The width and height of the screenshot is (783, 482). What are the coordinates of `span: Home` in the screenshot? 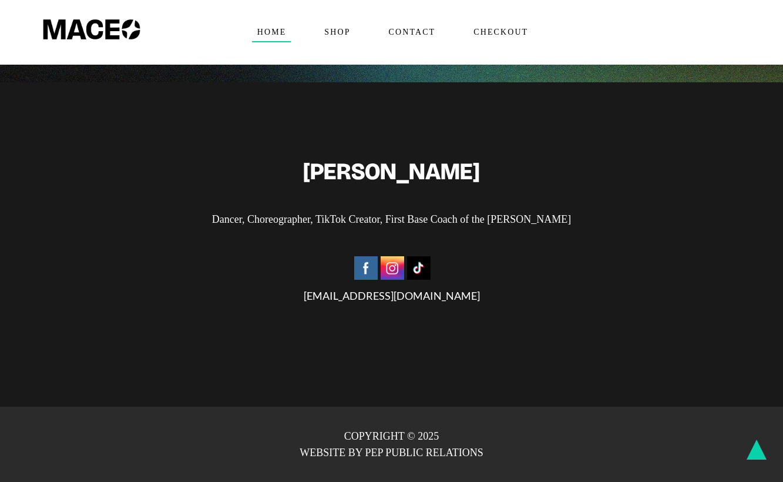 It's located at (271, 32).